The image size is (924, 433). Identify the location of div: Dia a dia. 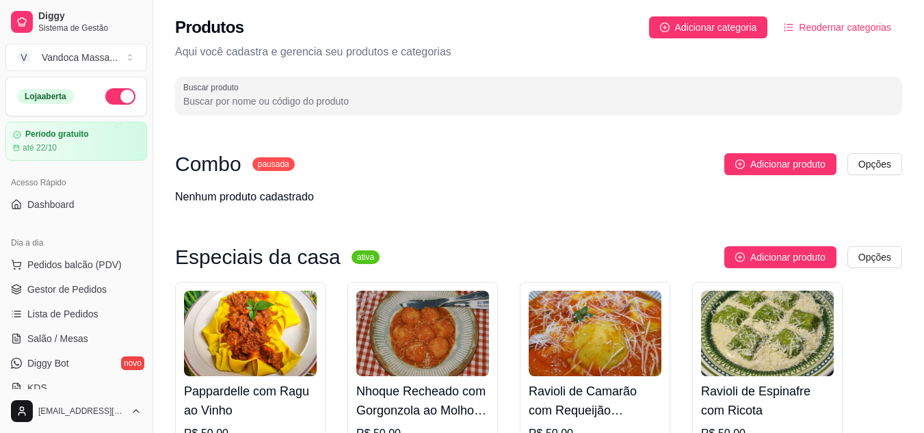
(76, 243).